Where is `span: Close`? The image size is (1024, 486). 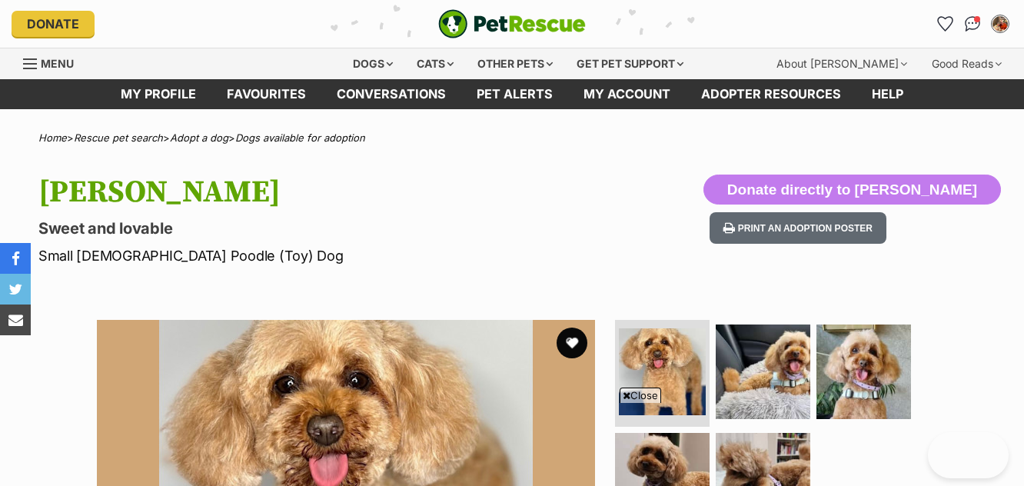 span: Close is located at coordinates (640, 395).